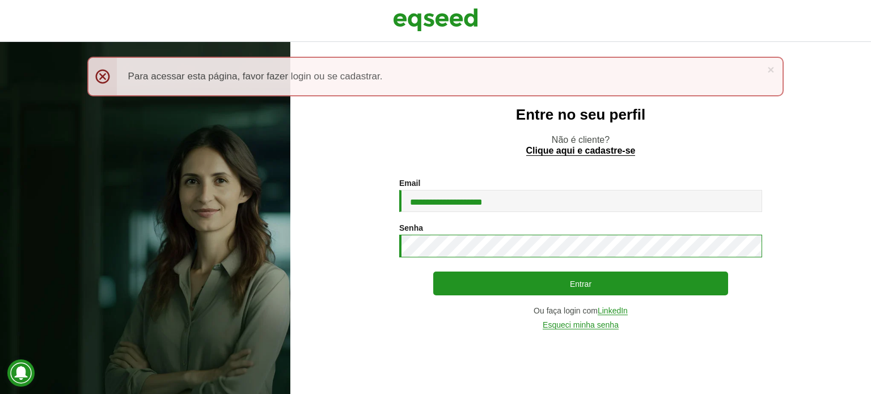 The image size is (871, 394). What do you see at coordinates (581, 115) in the screenshot?
I see `h2: Entre no seu perfil` at bounding box center [581, 115].